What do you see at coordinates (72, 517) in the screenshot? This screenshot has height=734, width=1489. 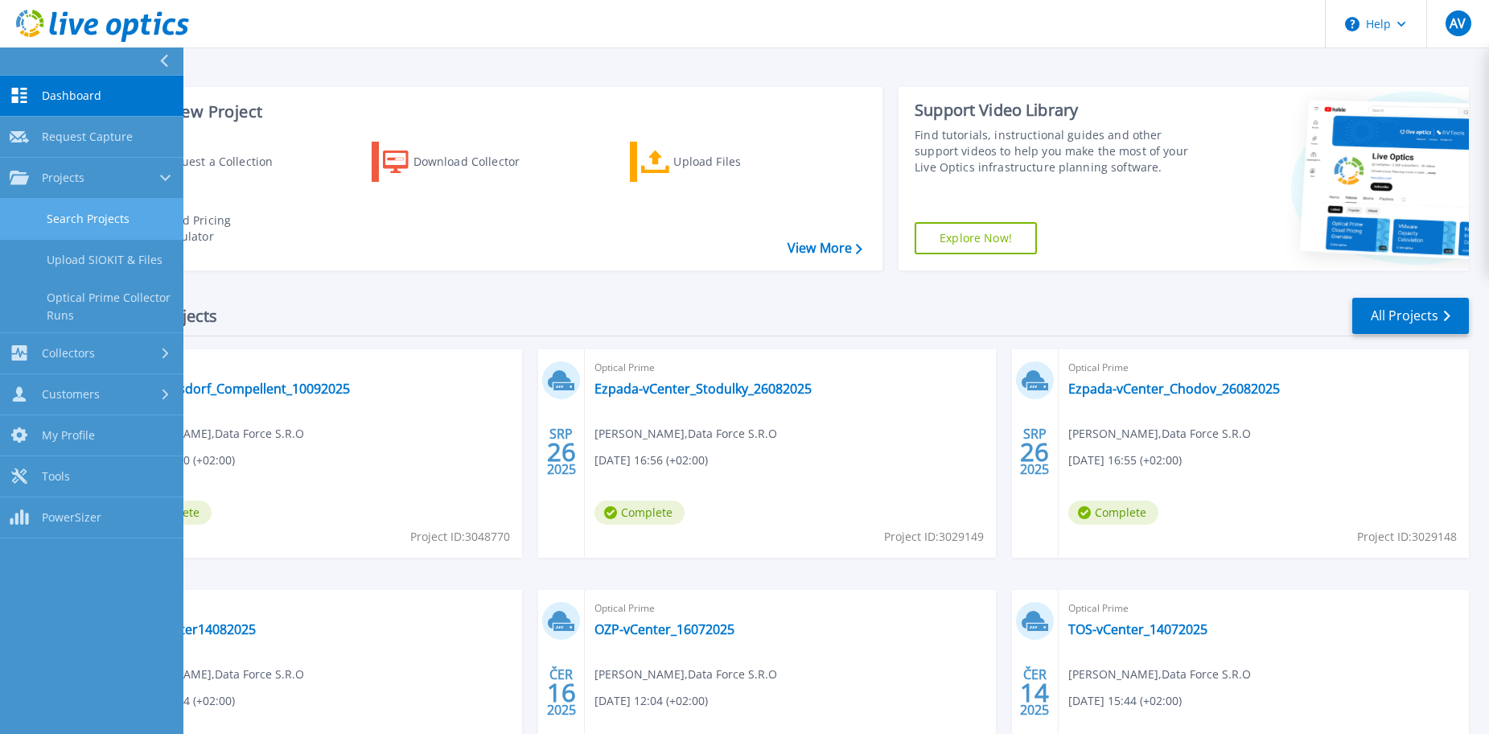 I see `span: PowerSizer` at bounding box center [72, 517].